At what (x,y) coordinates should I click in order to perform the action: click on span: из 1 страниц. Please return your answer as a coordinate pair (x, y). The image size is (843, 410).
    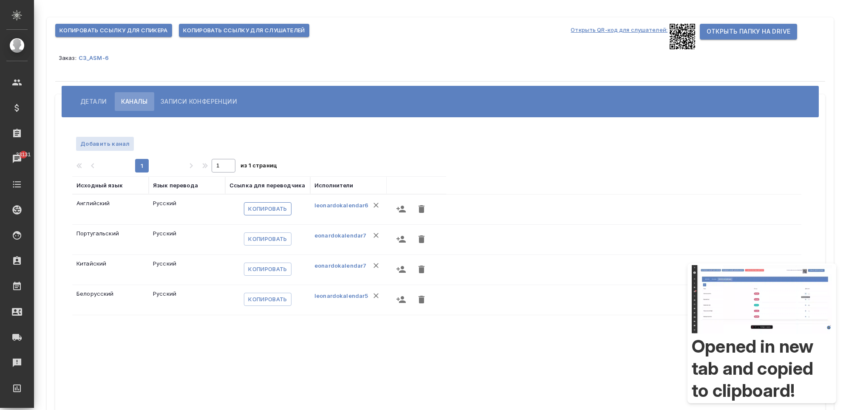
    Looking at the image, I should click on (259, 166).